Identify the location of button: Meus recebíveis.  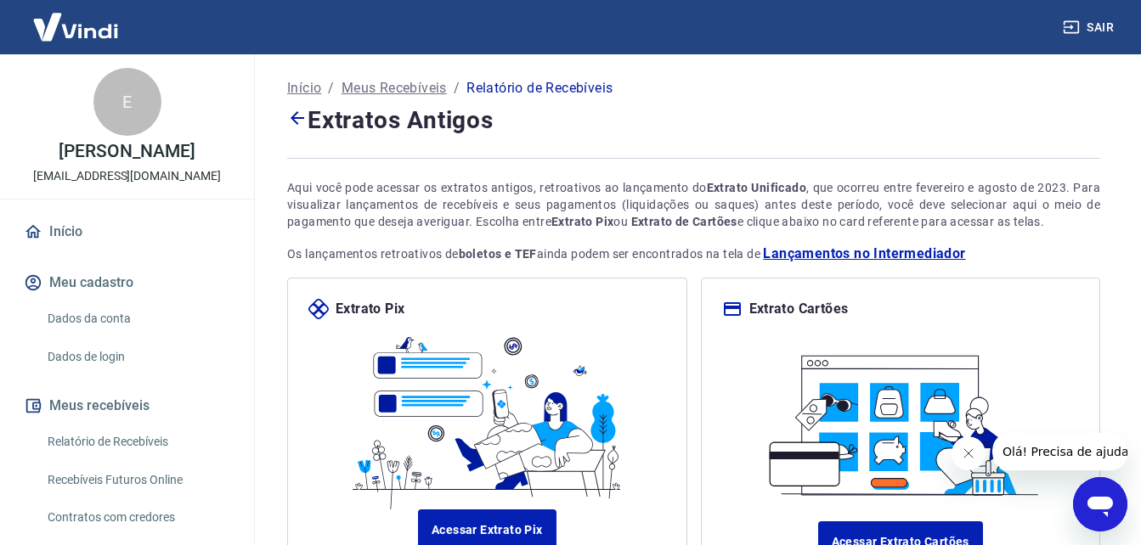
(127, 406).